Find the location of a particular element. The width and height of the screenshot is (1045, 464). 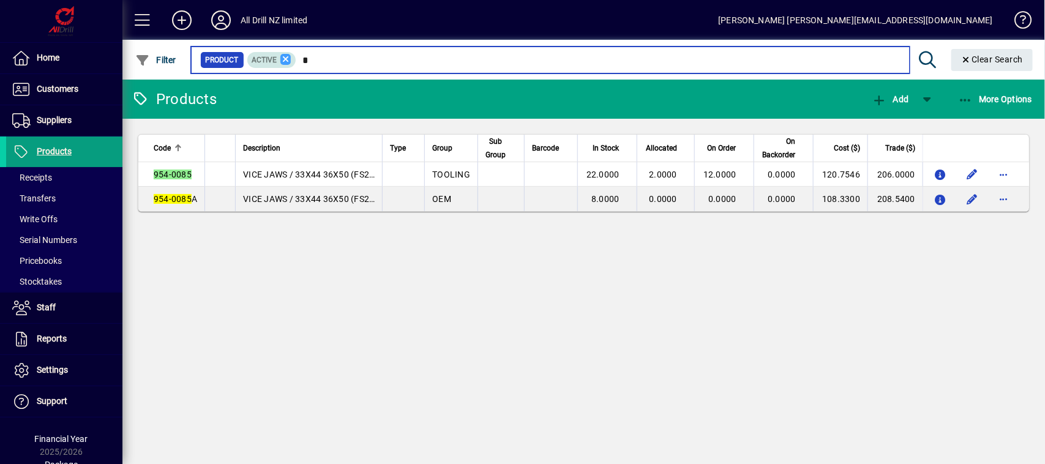

span: Group is located at coordinates (442, 148).